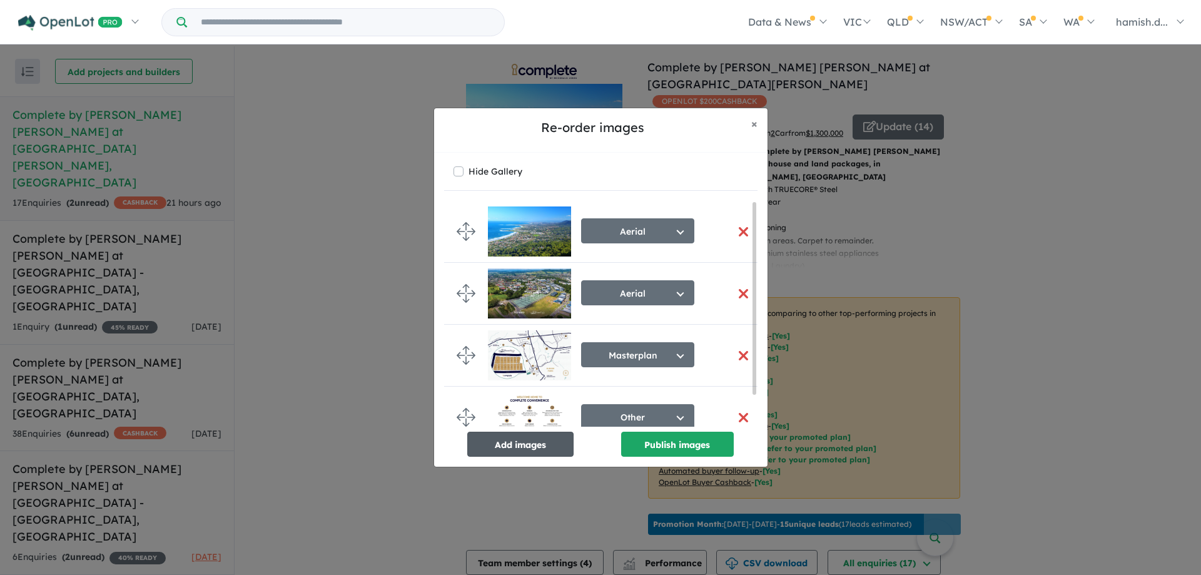 This screenshot has height=575, width=1201. I want to click on h5: Re-order images, so click(593, 128).